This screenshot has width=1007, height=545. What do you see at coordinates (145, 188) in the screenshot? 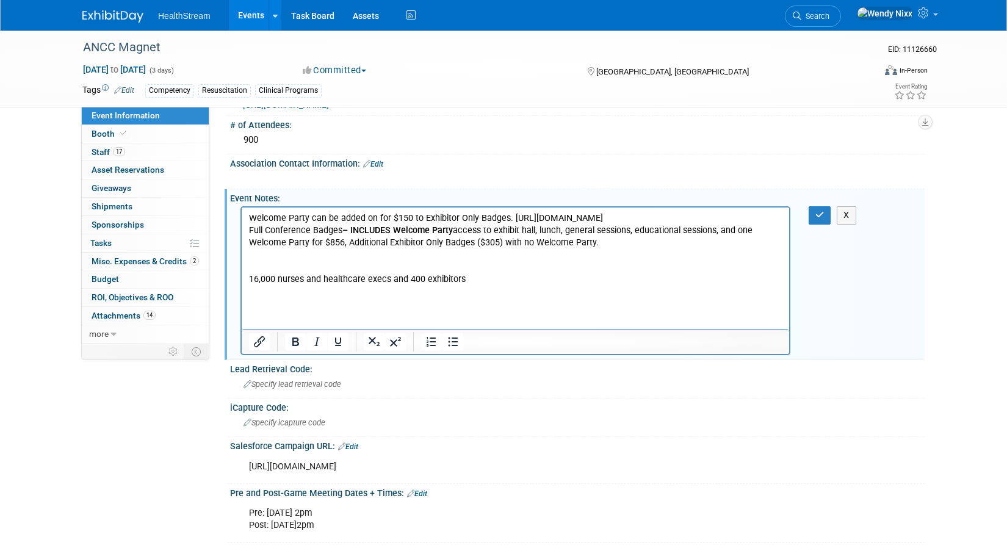
I see `a: Giveaways` at bounding box center [145, 188].